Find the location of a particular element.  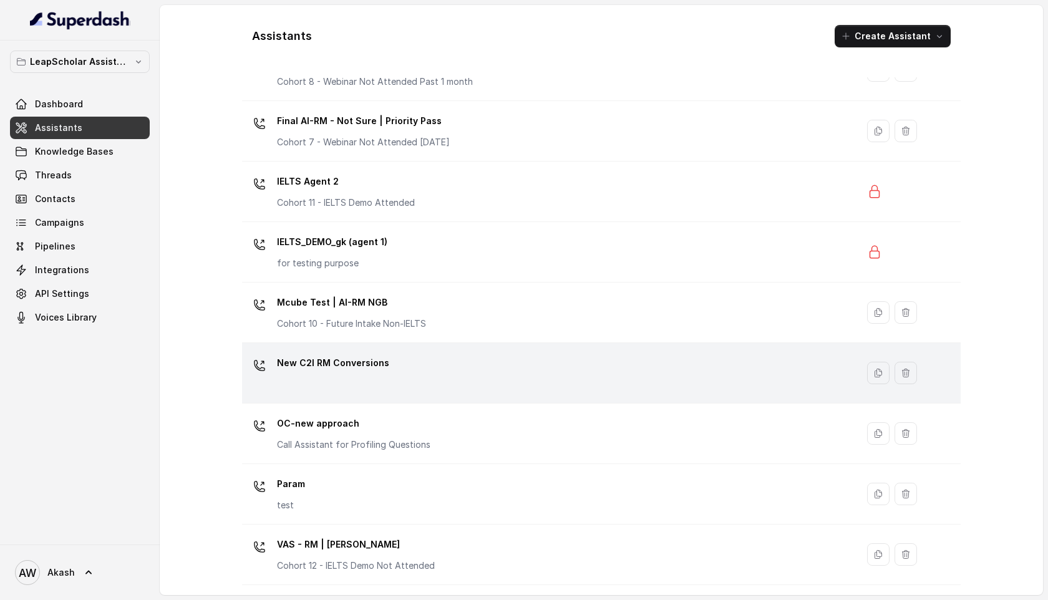

a: Knowledge Bases is located at coordinates (80, 152).